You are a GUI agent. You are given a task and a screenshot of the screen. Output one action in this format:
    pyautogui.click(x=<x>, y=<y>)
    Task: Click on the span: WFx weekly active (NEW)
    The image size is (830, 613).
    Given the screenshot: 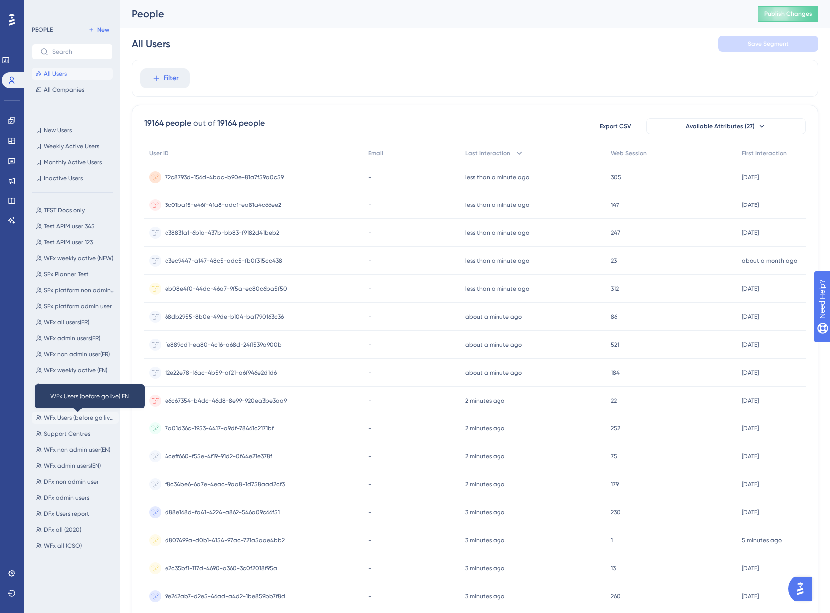 What is the action you would take?
    pyautogui.click(x=78, y=258)
    